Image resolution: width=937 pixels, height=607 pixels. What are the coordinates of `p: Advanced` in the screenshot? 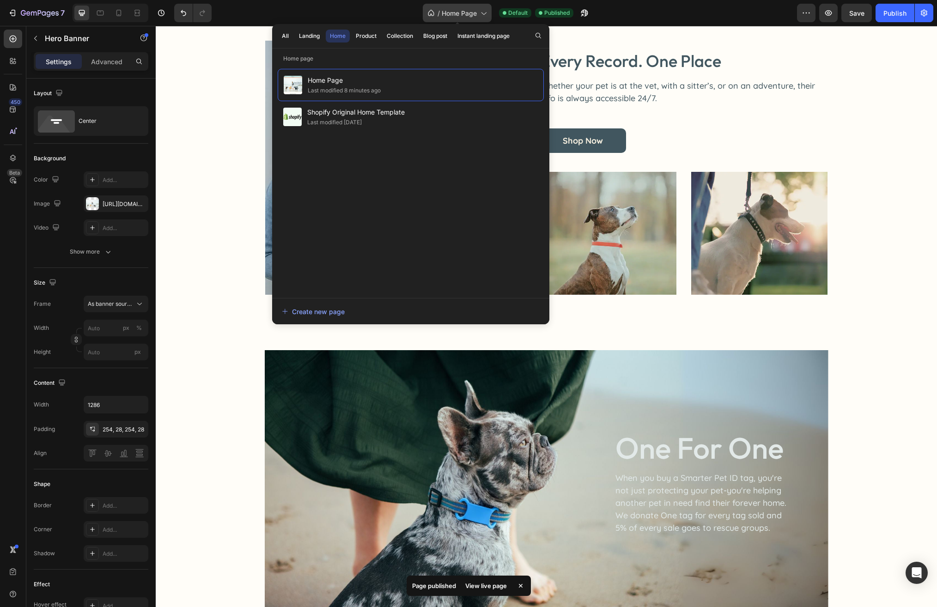 It's located at (107, 61).